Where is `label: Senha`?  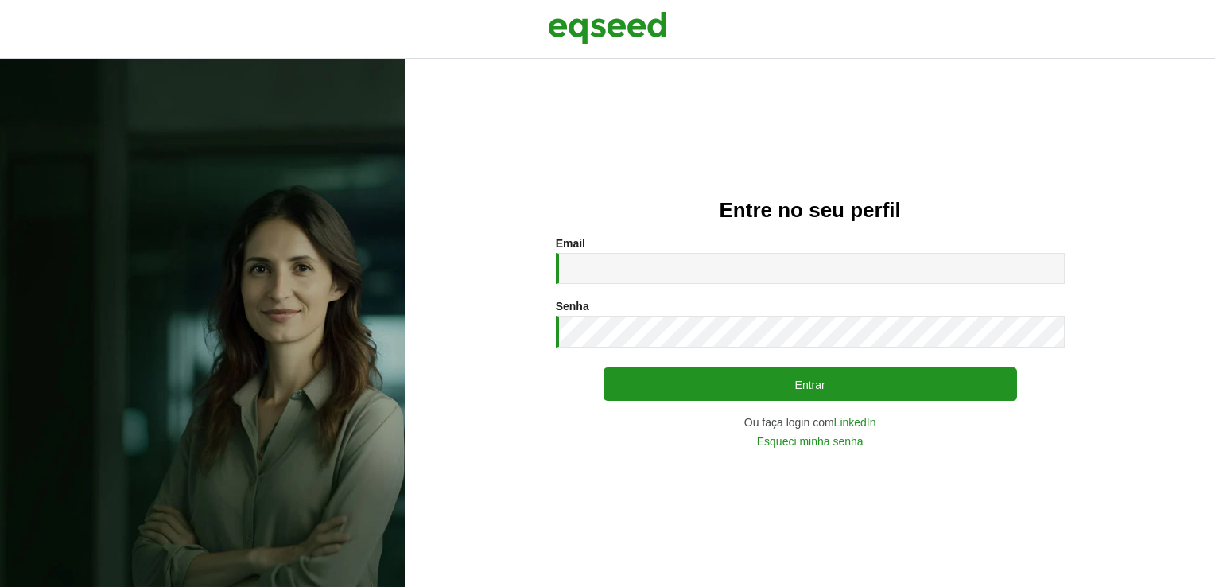
label: Senha is located at coordinates (572, 306).